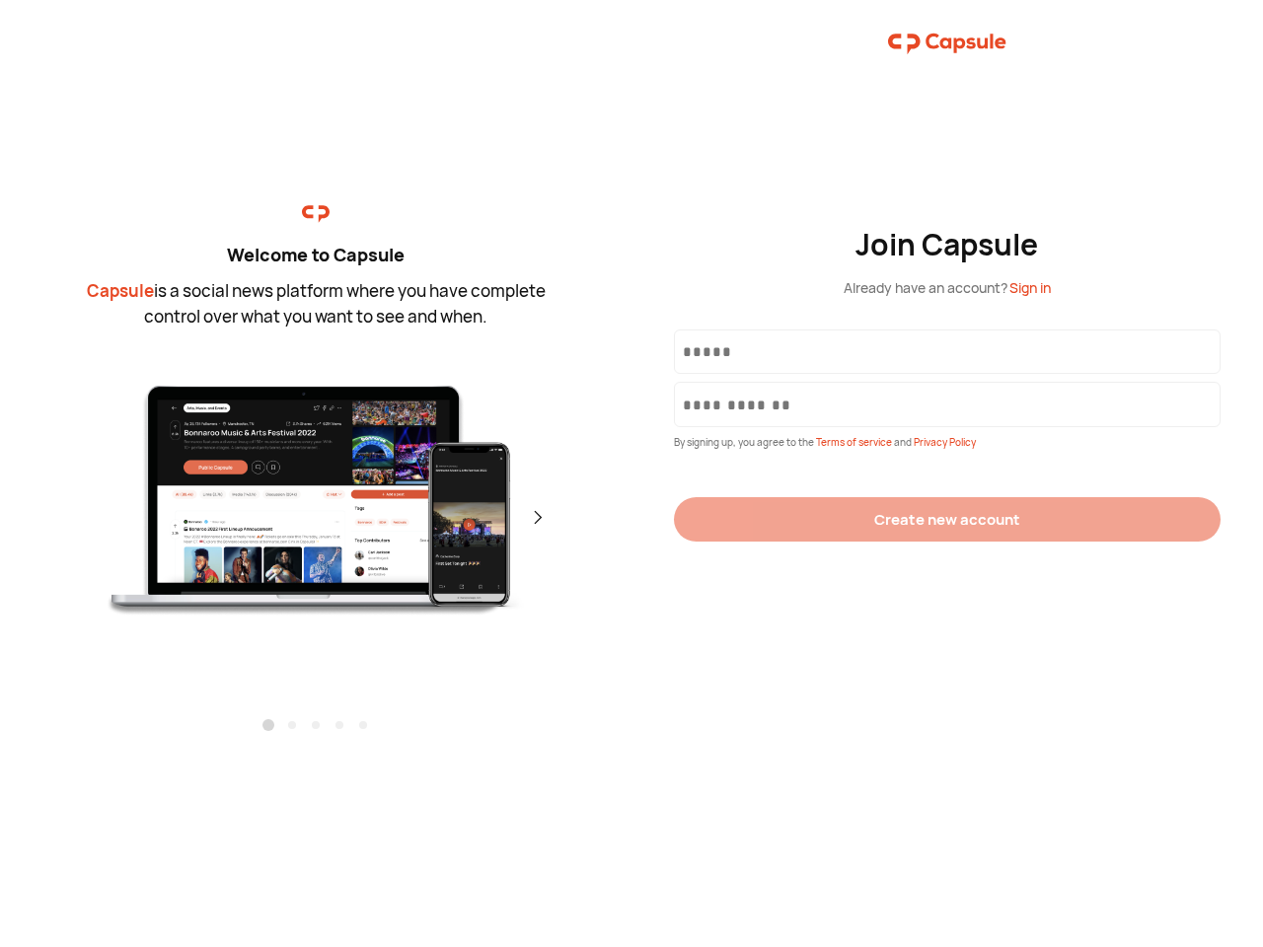  Describe the element at coordinates (947, 287) in the screenshot. I see `div: Already have an account?` at that location.